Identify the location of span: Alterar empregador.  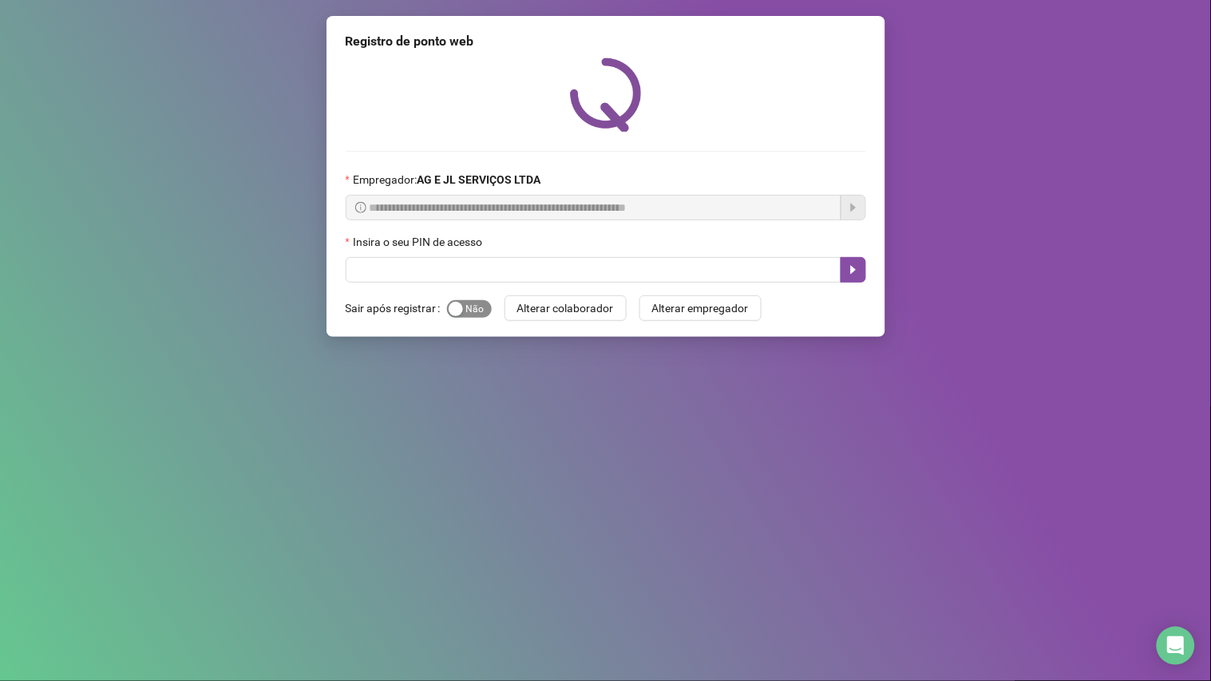
(700, 308).